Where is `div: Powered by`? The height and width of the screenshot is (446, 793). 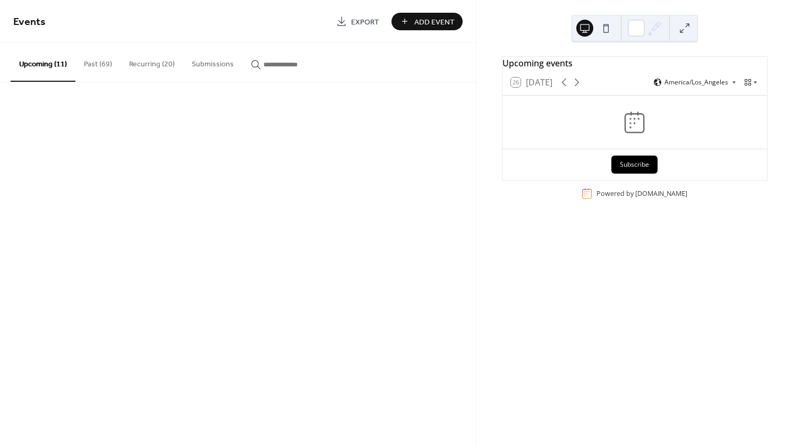 div: Powered by is located at coordinates (642, 193).